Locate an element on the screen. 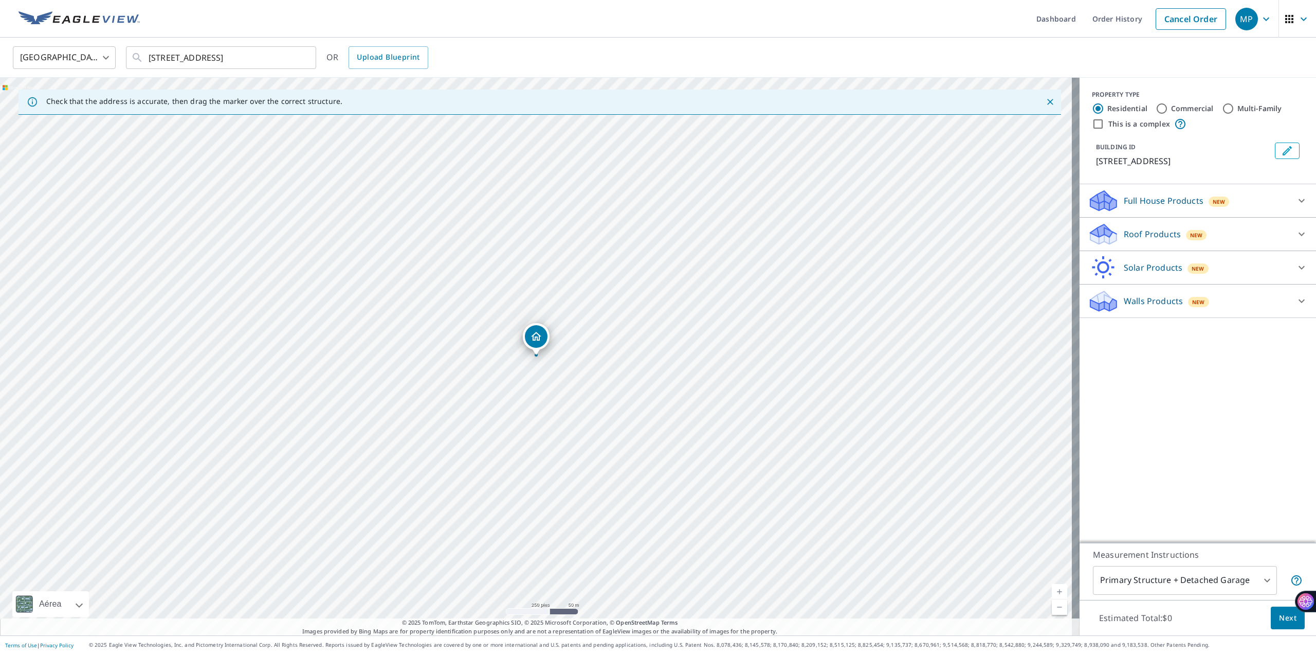  input: Search by address or latitude-longitude is located at coordinates (222, 58).